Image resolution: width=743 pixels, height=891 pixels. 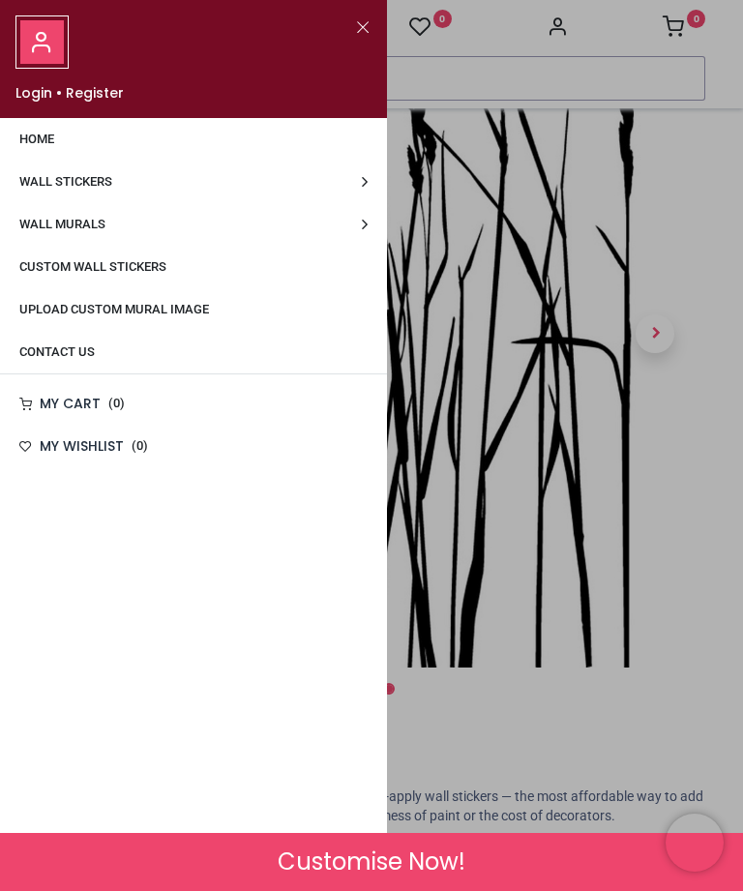 I want to click on span: Customise Now!, so click(x=372, y=862).